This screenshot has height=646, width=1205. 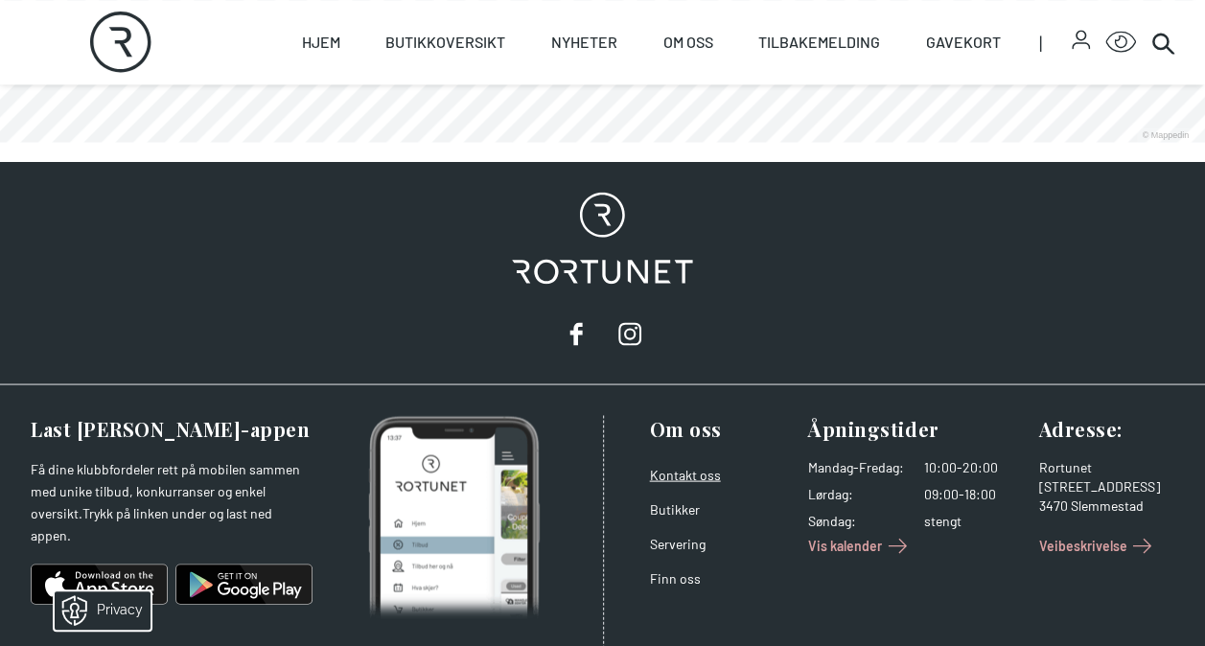 I want to click on span: 3470, so click(x=1053, y=504).